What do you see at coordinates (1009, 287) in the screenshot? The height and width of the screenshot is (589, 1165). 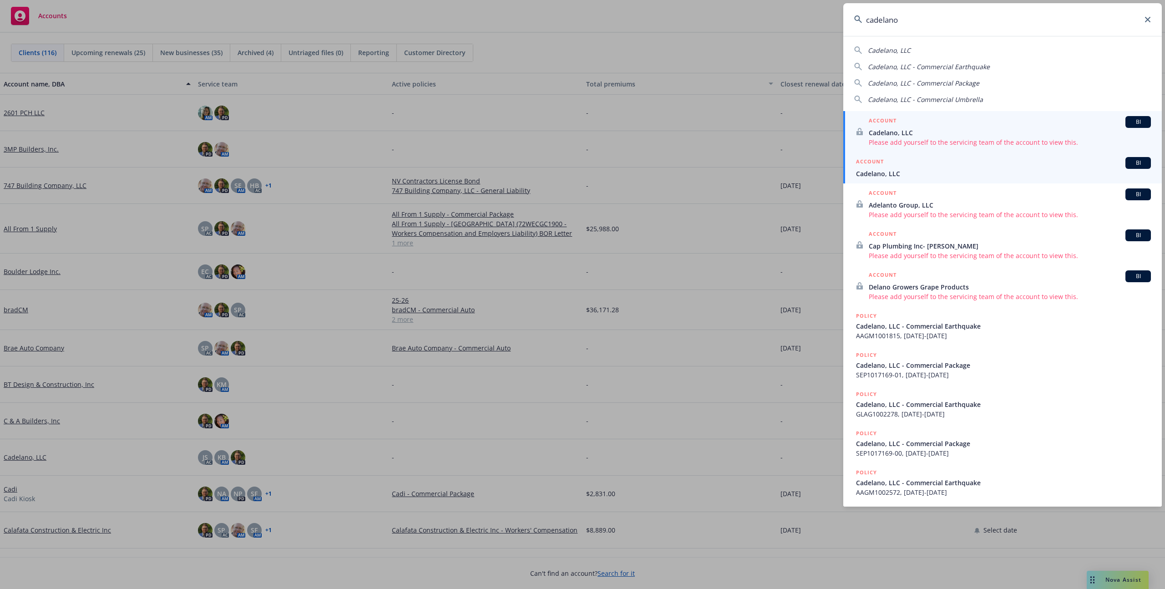 I see `span: Delano Growers Grape Products` at bounding box center [1009, 287].